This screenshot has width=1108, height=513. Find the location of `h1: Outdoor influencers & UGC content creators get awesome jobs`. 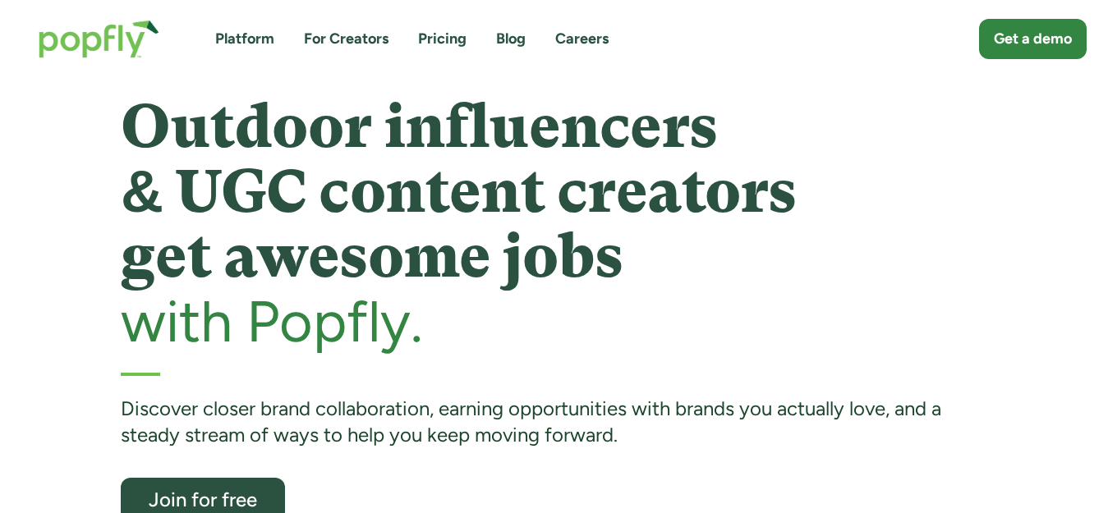

h1: Outdoor influencers & UGC content creators get awesome jobs is located at coordinates (554, 192).